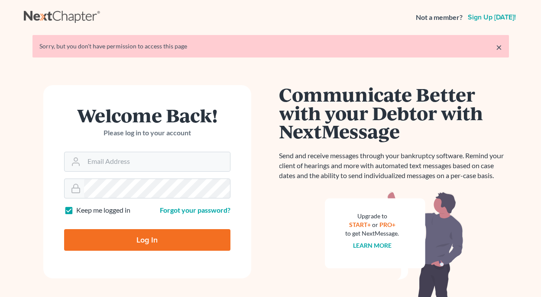 Image resolution: width=541 pixels, height=297 pixels. What do you see at coordinates (439, 17) in the screenshot?
I see `strong: Not a member?` at bounding box center [439, 17].